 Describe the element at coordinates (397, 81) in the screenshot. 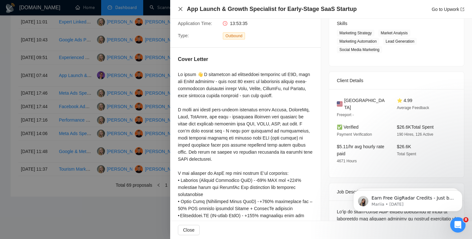

I see `div: Client Details` at that location.